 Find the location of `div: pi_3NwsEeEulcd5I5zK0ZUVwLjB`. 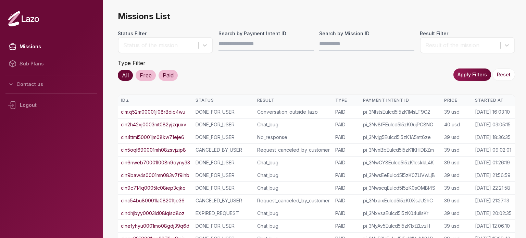

div: pi_3NwsEeEulcd5I5zK0ZUVwLjB is located at coordinates (400, 175).